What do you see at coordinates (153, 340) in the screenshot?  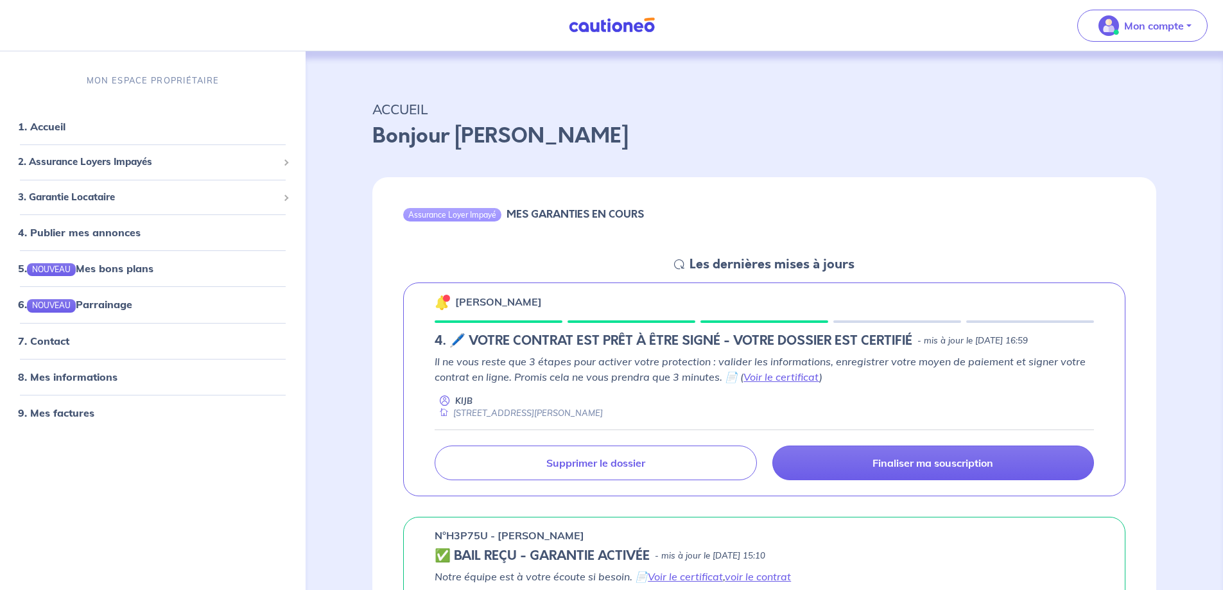 I see `div: 7. Contact` at bounding box center [153, 340].